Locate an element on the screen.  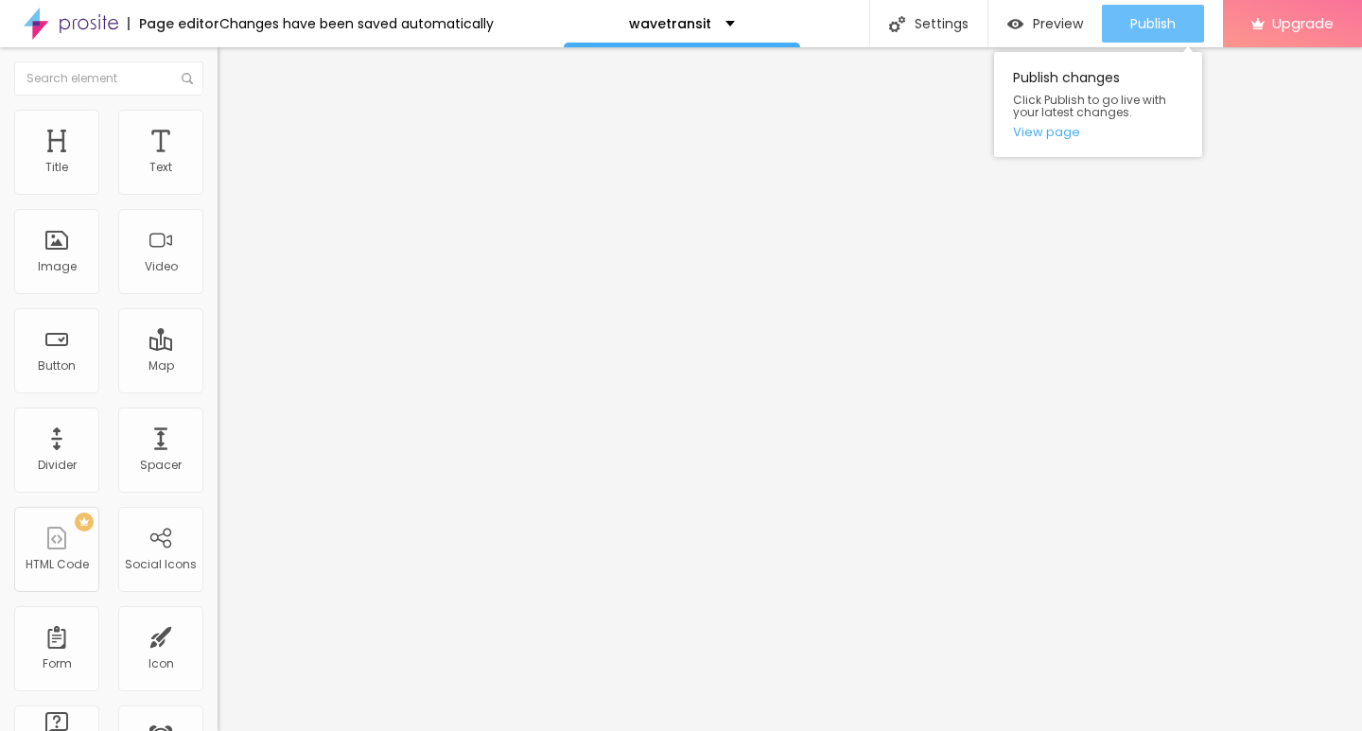
div: Form is located at coordinates (57, 664).